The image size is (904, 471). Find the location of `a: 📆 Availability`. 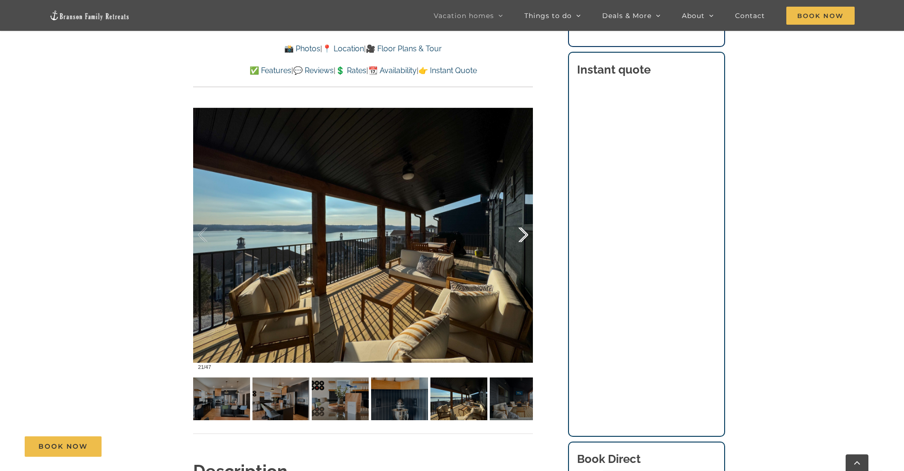

a: 📆 Availability is located at coordinates (392, 70).